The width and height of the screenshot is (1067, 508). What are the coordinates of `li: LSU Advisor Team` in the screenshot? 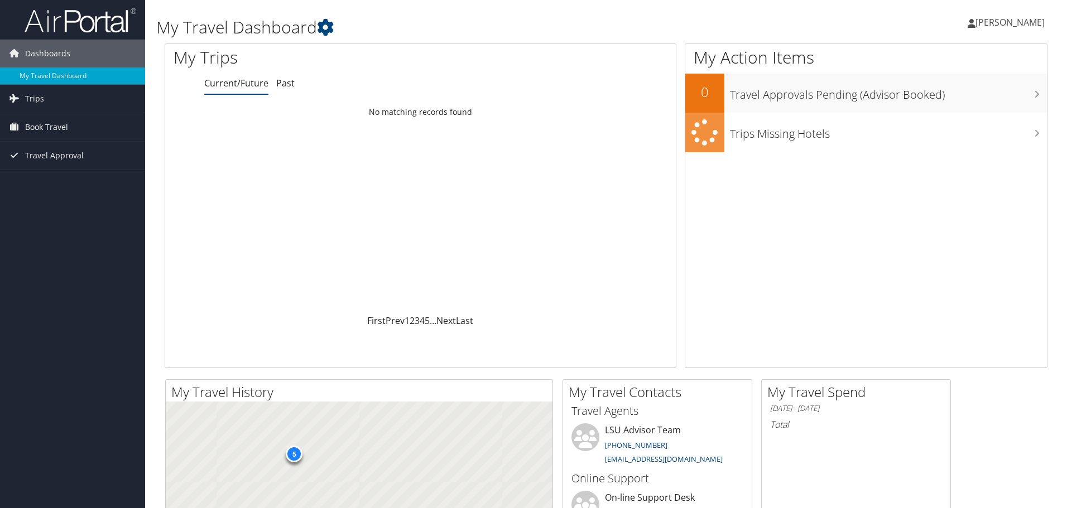 It's located at (657, 446).